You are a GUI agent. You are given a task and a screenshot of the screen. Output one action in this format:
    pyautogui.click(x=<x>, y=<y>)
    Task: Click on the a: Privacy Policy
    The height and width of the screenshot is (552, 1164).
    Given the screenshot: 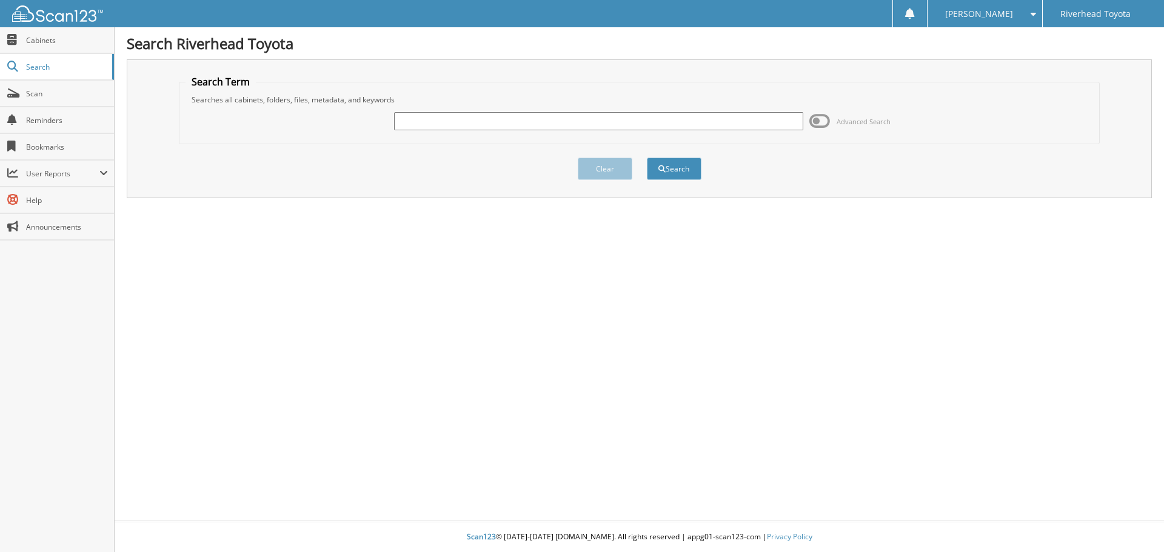 What is the action you would take?
    pyautogui.click(x=789, y=536)
    